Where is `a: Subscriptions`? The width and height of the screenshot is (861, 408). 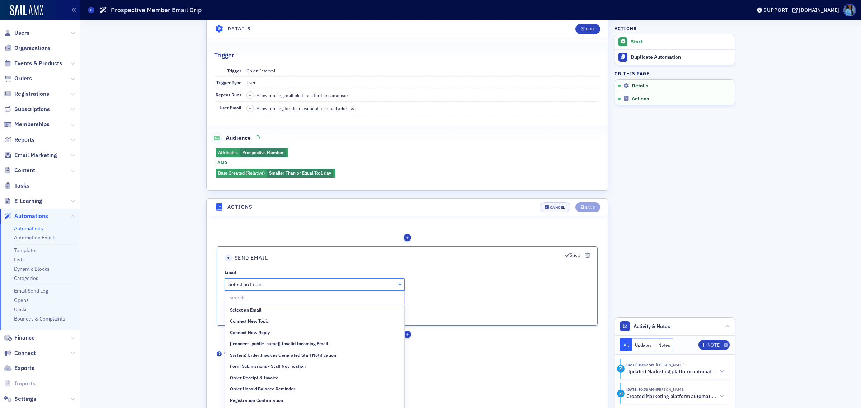
a: Subscriptions is located at coordinates (27, 109).